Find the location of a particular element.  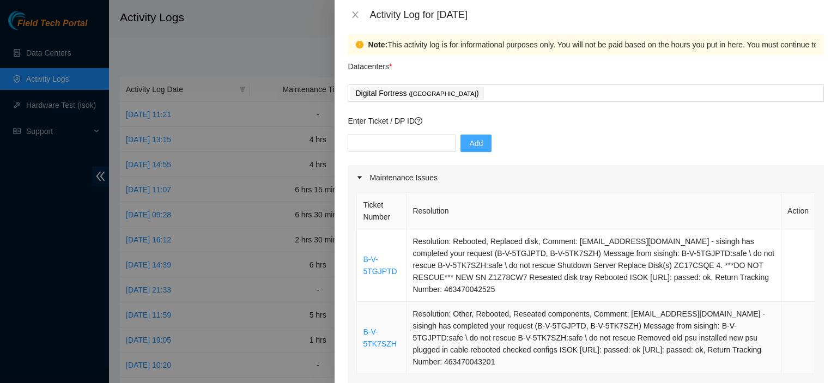

a: B-V-5TGJPTD is located at coordinates (380, 265).